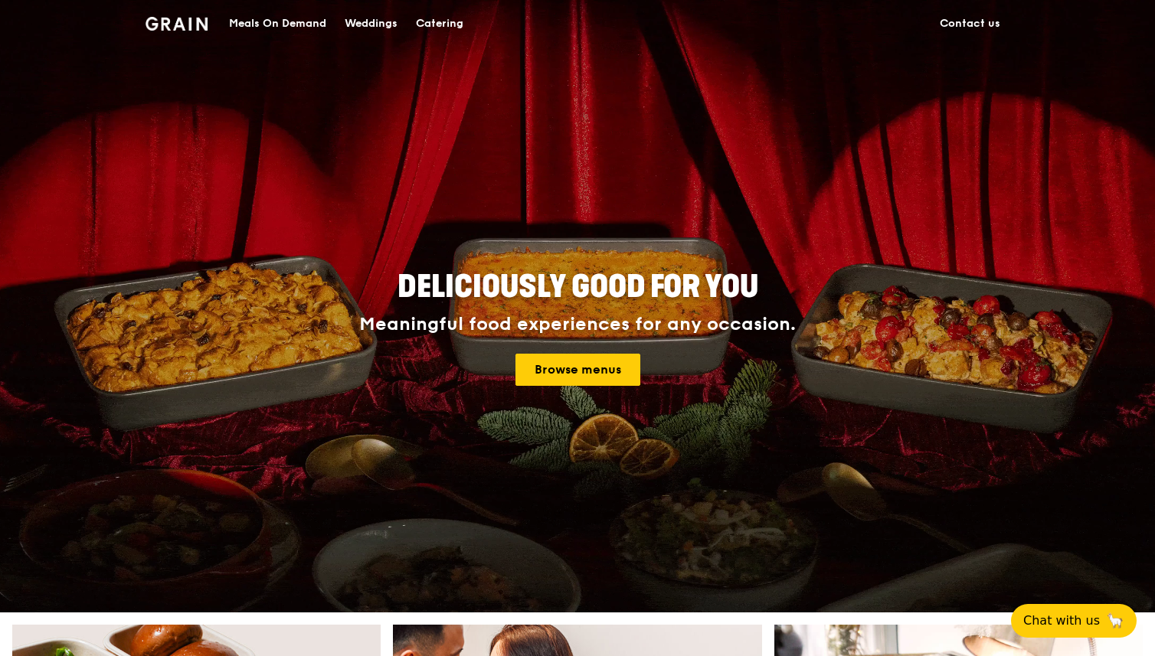  What do you see at coordinates (578, 287) in the screenshot?
I see `span: Deliciously good for you` at bounding box center [578, 287].